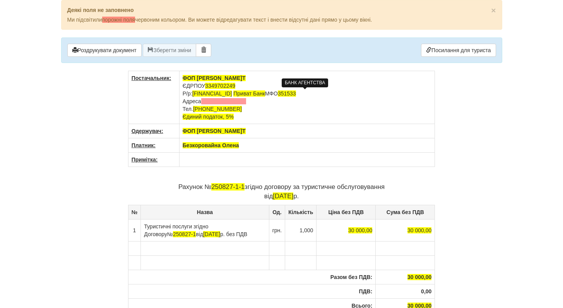  Describe the element at coordinates (252, 277) in the screenshot. I see `th: Разом без ПДВ:` at that location.